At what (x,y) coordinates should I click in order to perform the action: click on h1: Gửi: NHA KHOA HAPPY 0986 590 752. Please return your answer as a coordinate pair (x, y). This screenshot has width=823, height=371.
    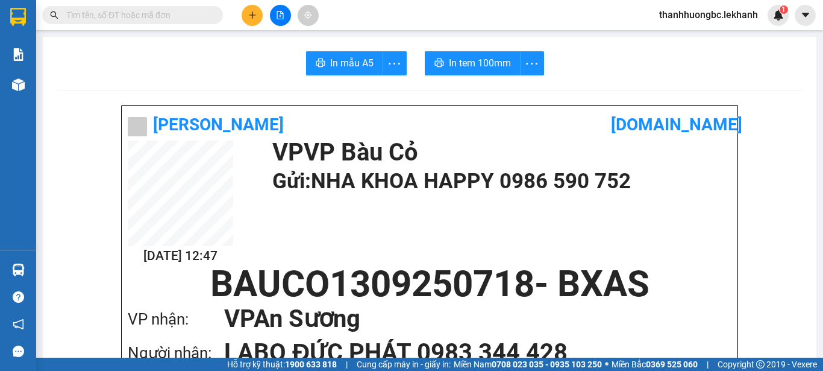
    Looking at the image, I should click on (499, 181).